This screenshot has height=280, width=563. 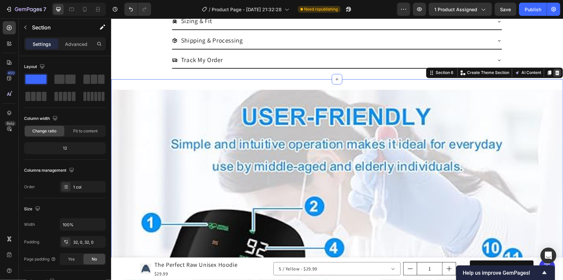 What do you see at coordinates (26, 9) in the screenshot?
I see `button: 7` at bounding box center [26, 9].